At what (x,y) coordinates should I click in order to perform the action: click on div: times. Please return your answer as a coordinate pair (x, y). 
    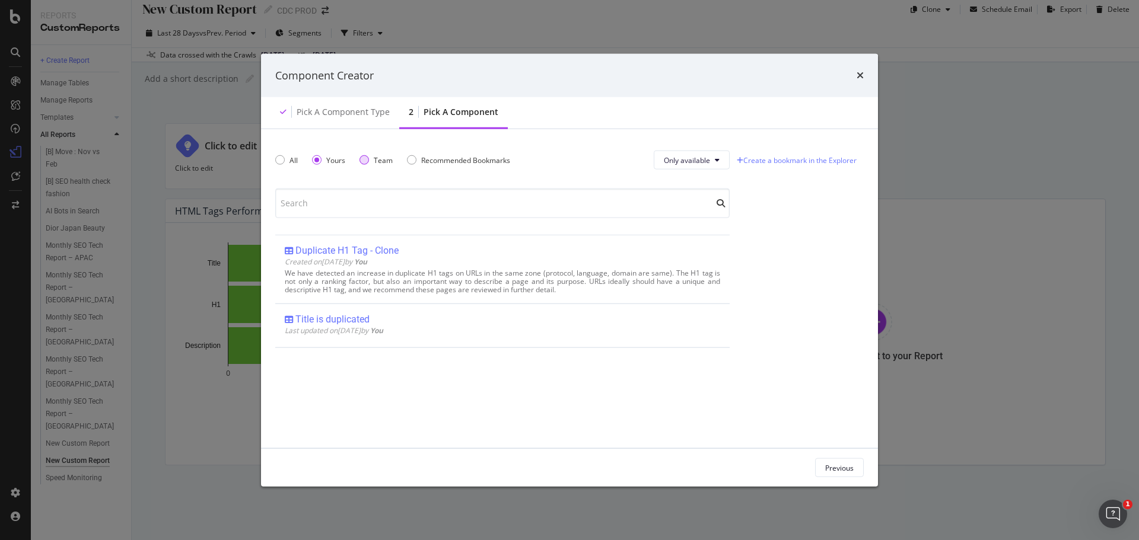
    Looking at the image, I should click on (860, 75).